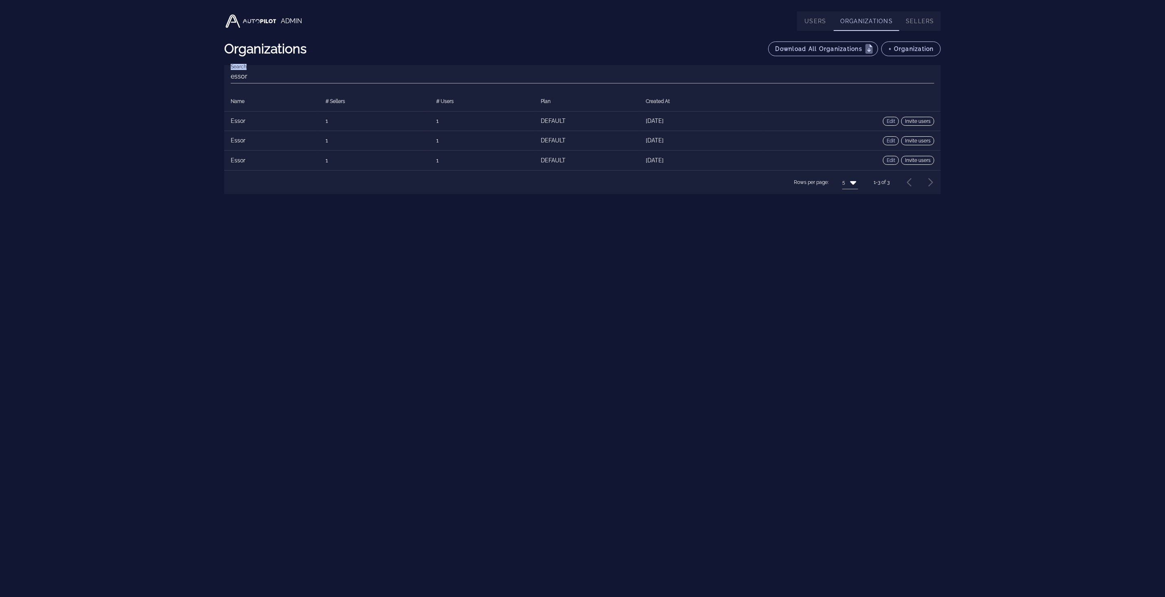 This screenshot has height=597, width=1165. What do you see at coordinates (823, 49) in the screenshot?
I see `button: Download All Organizations` at bounding box center [823, 49].